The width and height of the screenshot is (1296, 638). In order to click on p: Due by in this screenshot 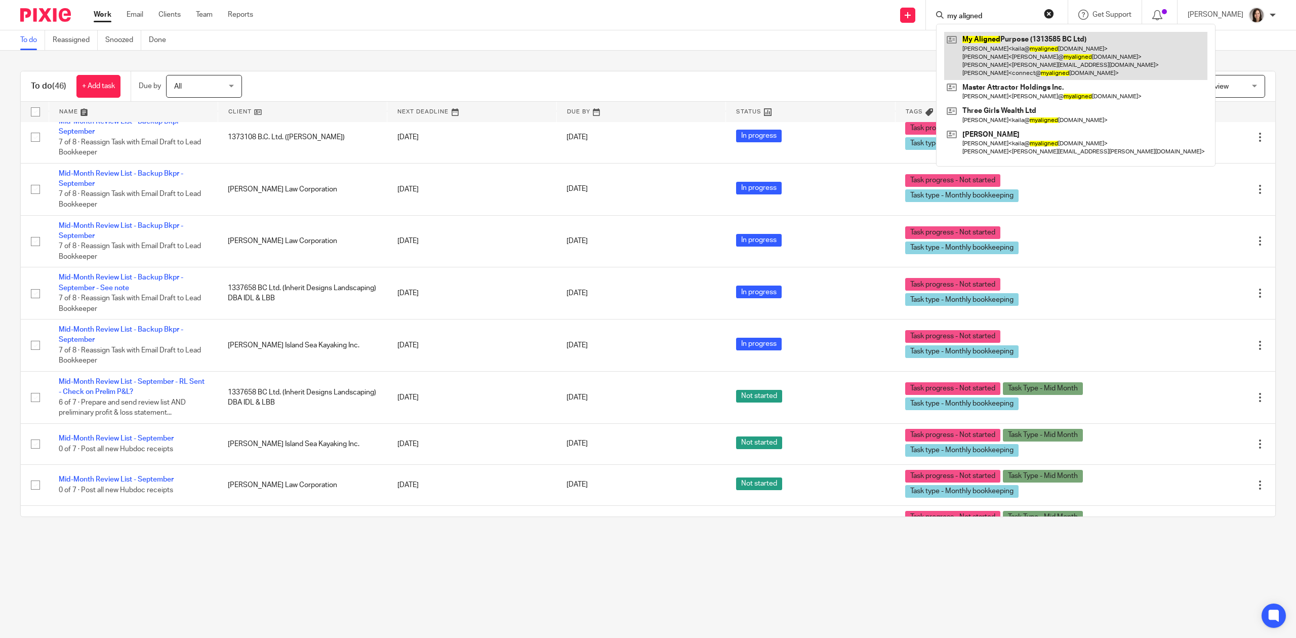, I will do `click(150, 86)`.